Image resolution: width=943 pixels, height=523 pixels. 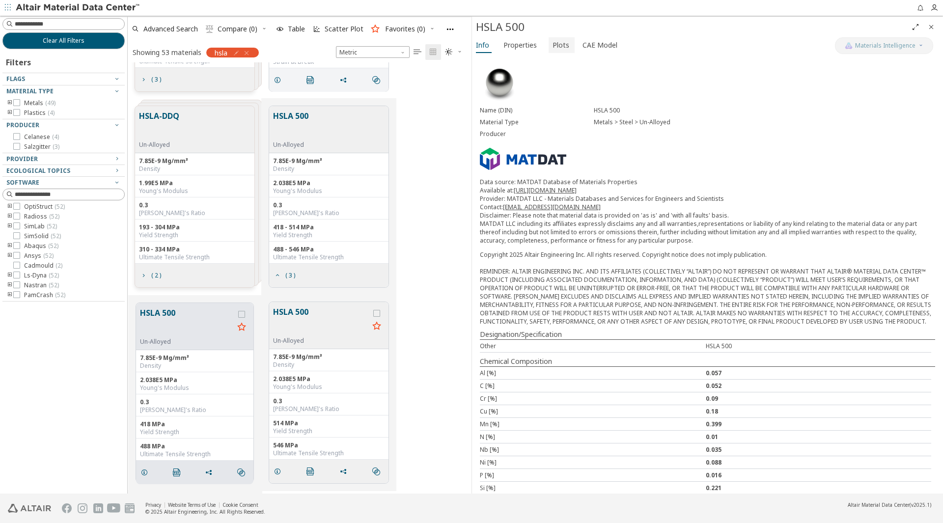 I want to click on div: Un-Alloyed, so click(x=159, y=145).